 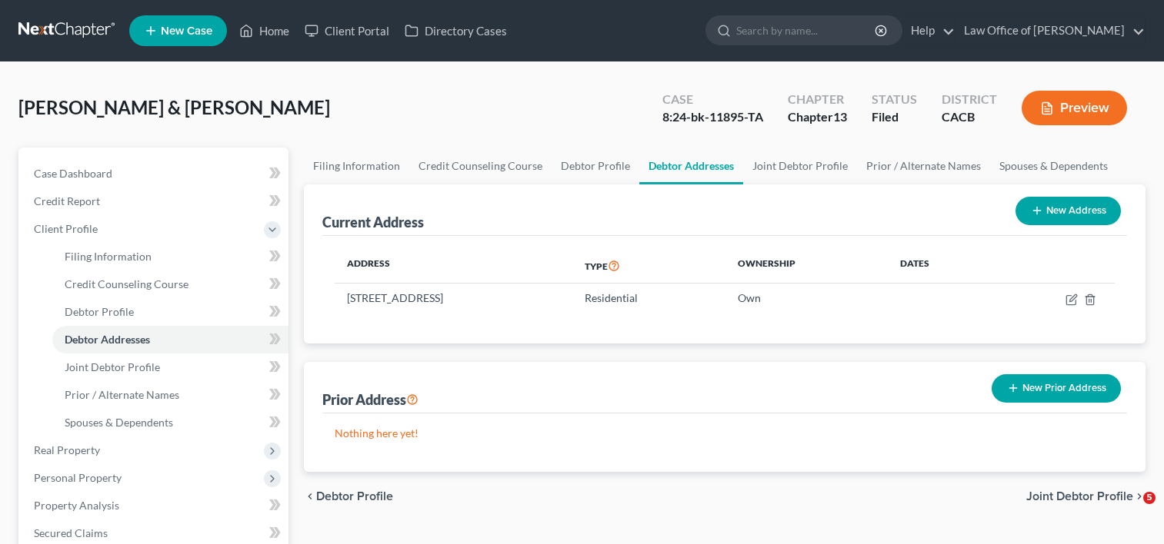 What do you see at coordinates (928, 31) in the screenshot?
I see `a: Help` at bounding box center [928, 31].